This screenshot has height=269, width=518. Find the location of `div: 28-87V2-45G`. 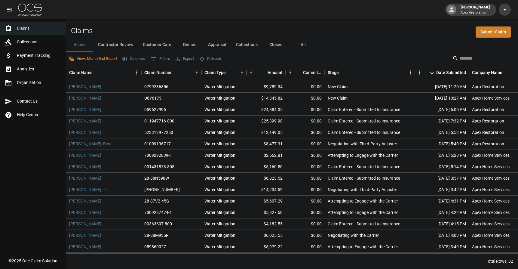

div: 28-87V2-45G is located at coordinates (157, 201).